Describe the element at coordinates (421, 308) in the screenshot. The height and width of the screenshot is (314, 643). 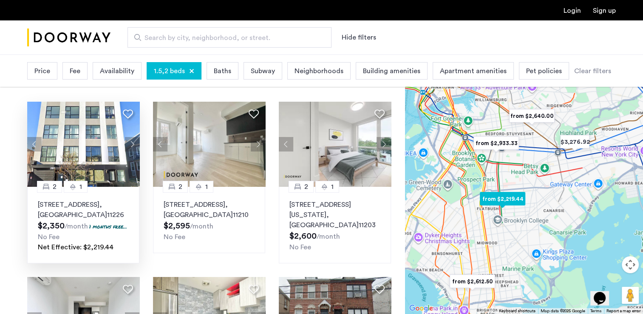
I see `img: Google` at that location.